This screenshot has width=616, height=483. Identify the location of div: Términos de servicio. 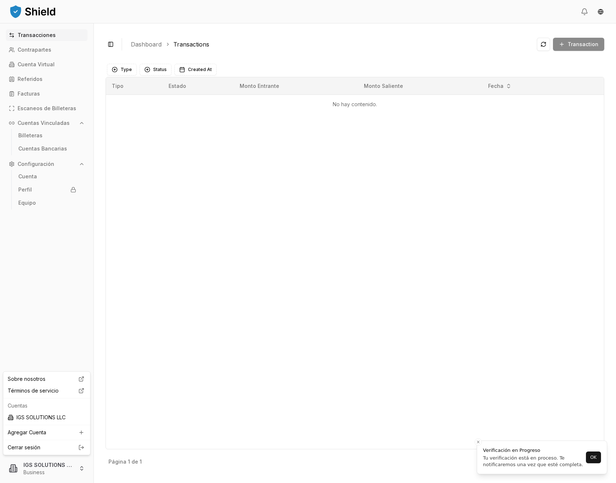
(47, 391).